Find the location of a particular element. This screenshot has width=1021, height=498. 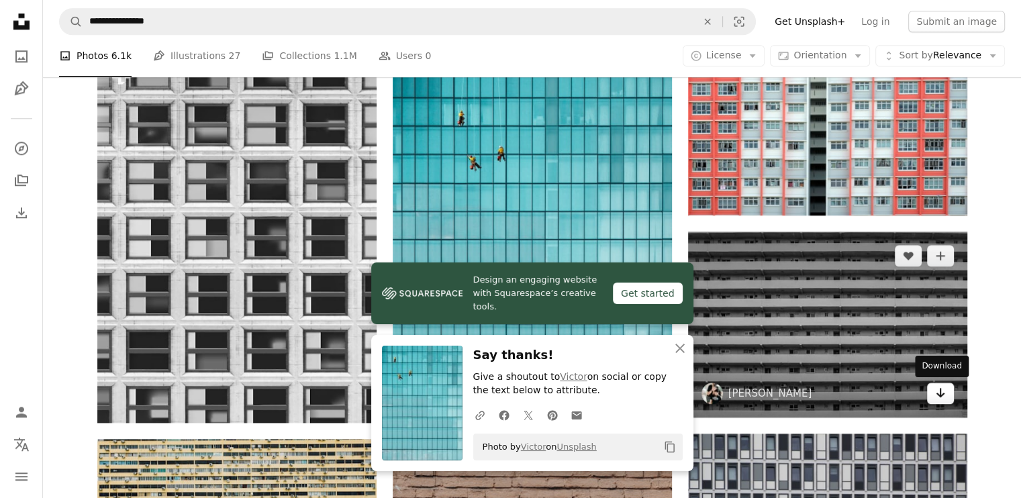

p: Give a shoutout to on social or copy the text below to attribute. is located at coordinates (578, 384).